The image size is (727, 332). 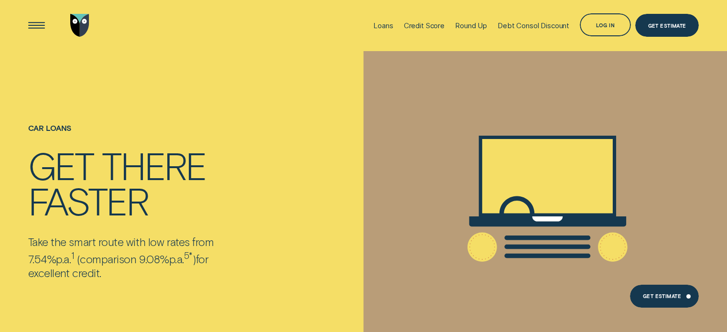 What do you see at coordinates (471, 25) in the screenshot?
I see `div: Round Up` at bounding box center [471, 25].